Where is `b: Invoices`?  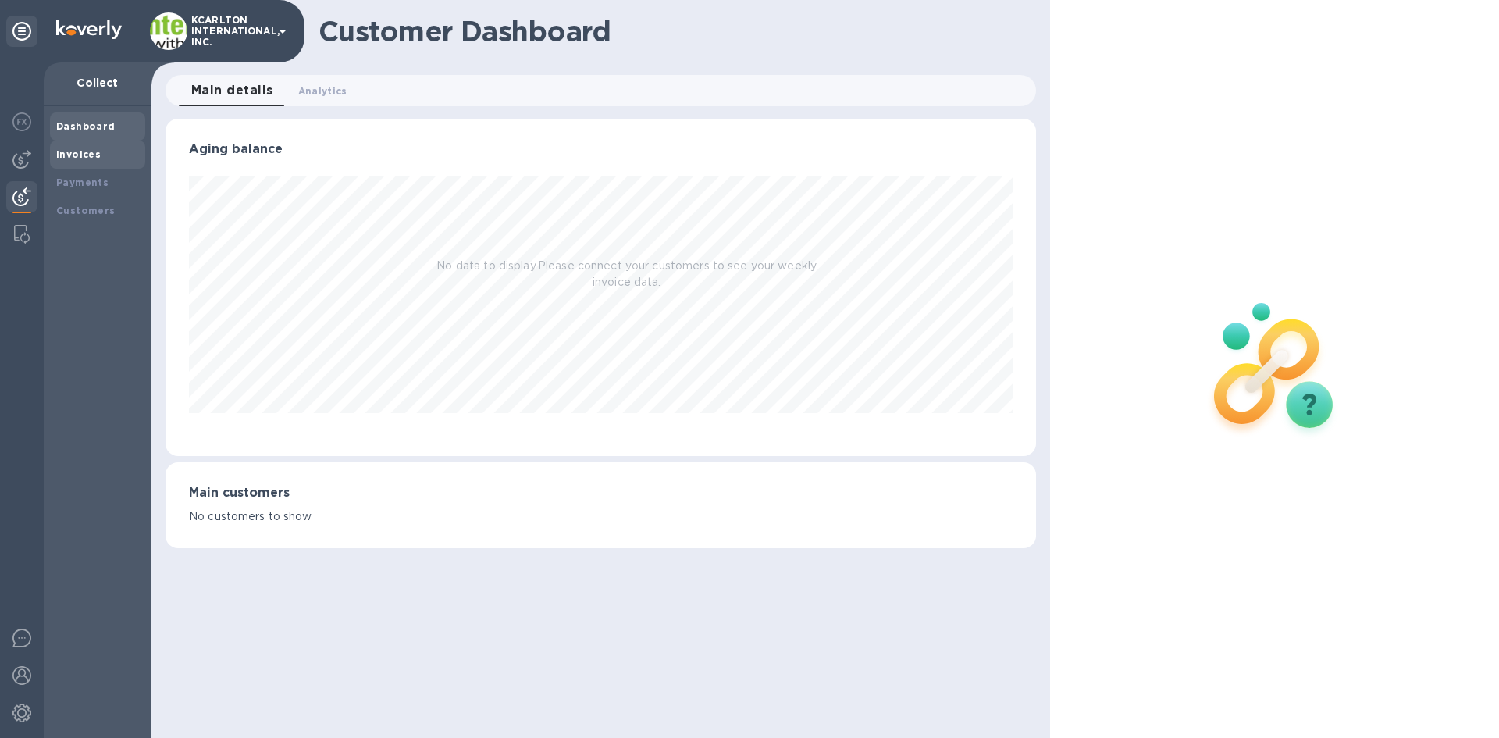
b: Invoices is located at coordinates (78, 154).